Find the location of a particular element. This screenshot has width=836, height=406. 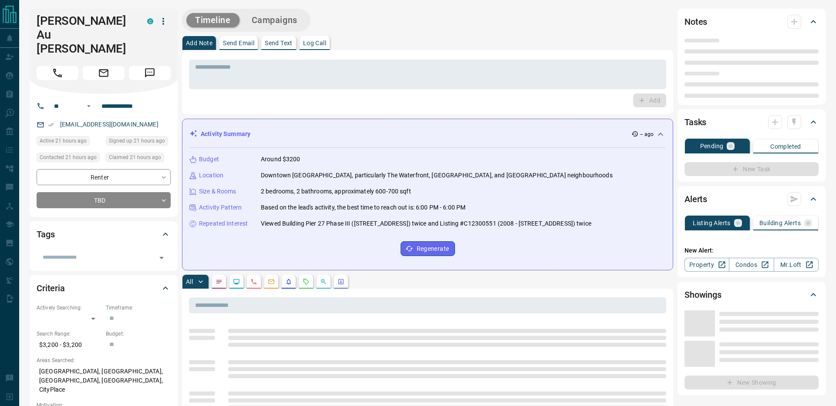

h2: Notes is located at coordinates (695, 22).